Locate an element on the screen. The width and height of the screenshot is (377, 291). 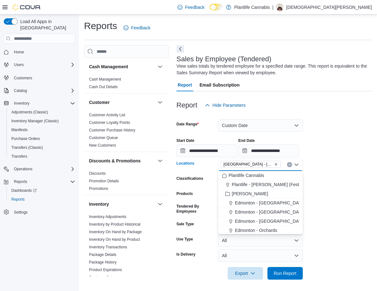
span: Discounts is located at coordinates (97, 173).